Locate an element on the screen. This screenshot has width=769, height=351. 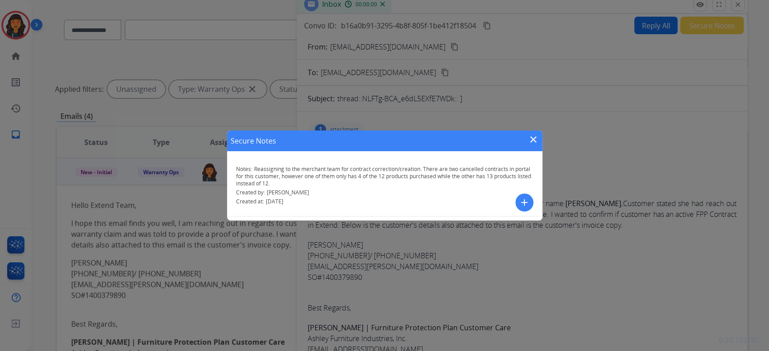
span: Created at: is located at coordinates (250, 201).